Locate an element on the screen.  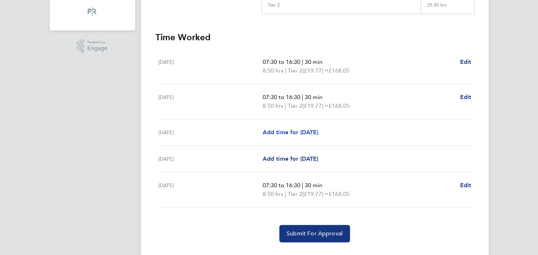
img: psrsolutions-logo-retina.png is located at coordinates (92, 12).